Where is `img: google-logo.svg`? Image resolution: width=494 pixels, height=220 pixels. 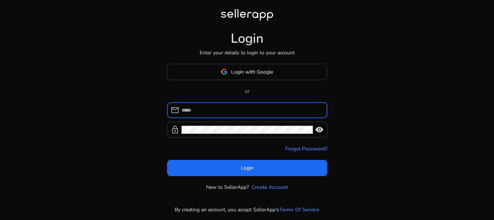 img: google-logo.svg is located at coordinates (224, 72).